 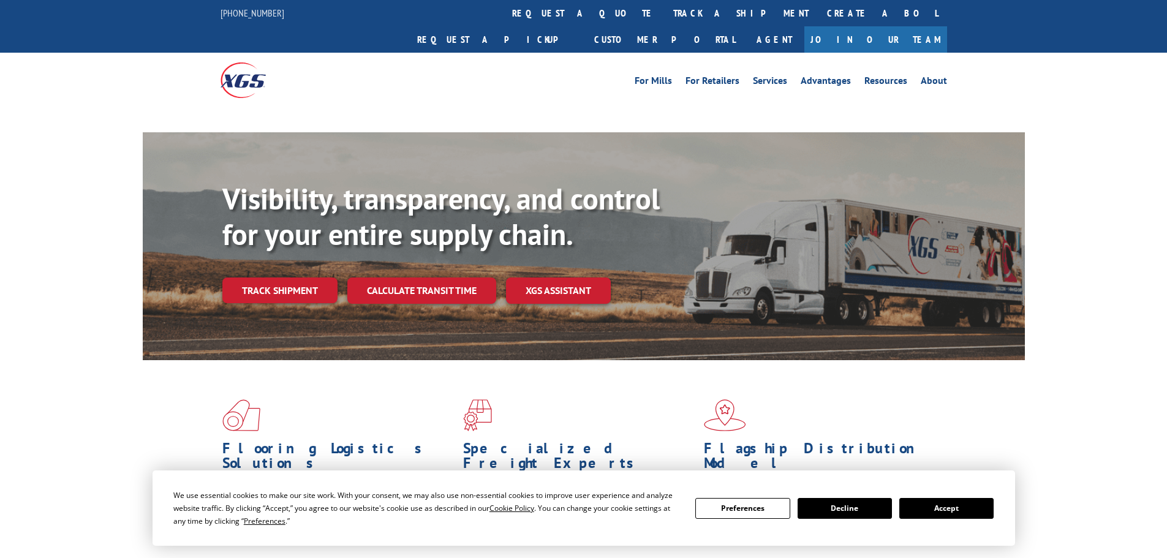 I want to click on button: Preferences, so click(x=742, y=508).